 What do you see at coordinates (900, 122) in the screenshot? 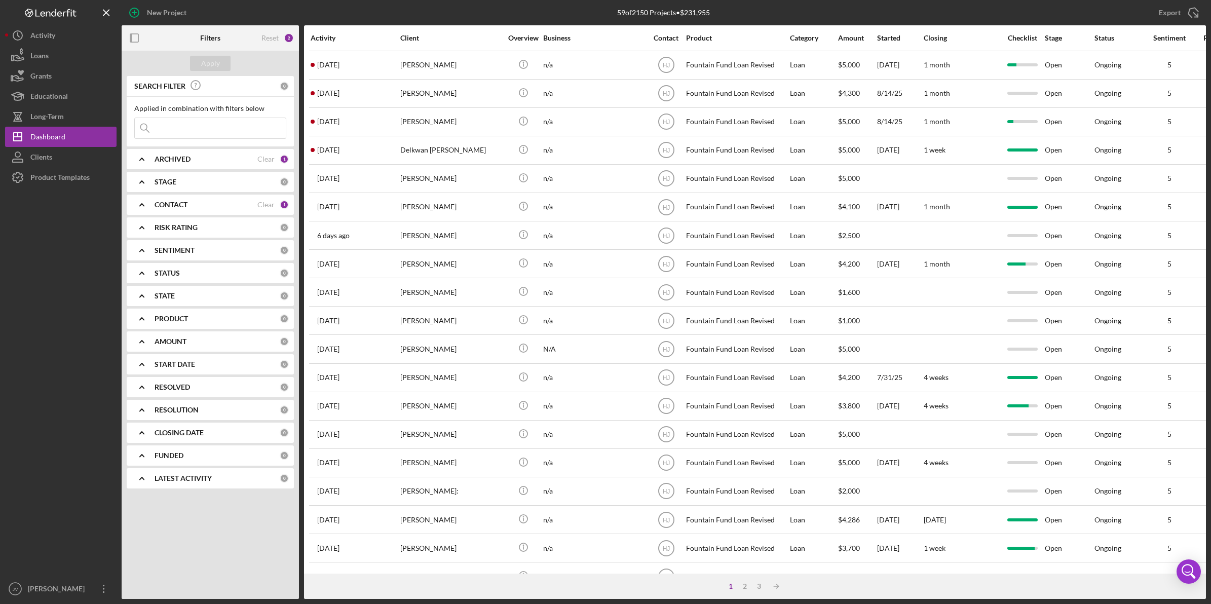
I see `div: 8/14/25` at bounding box center [900, 122].